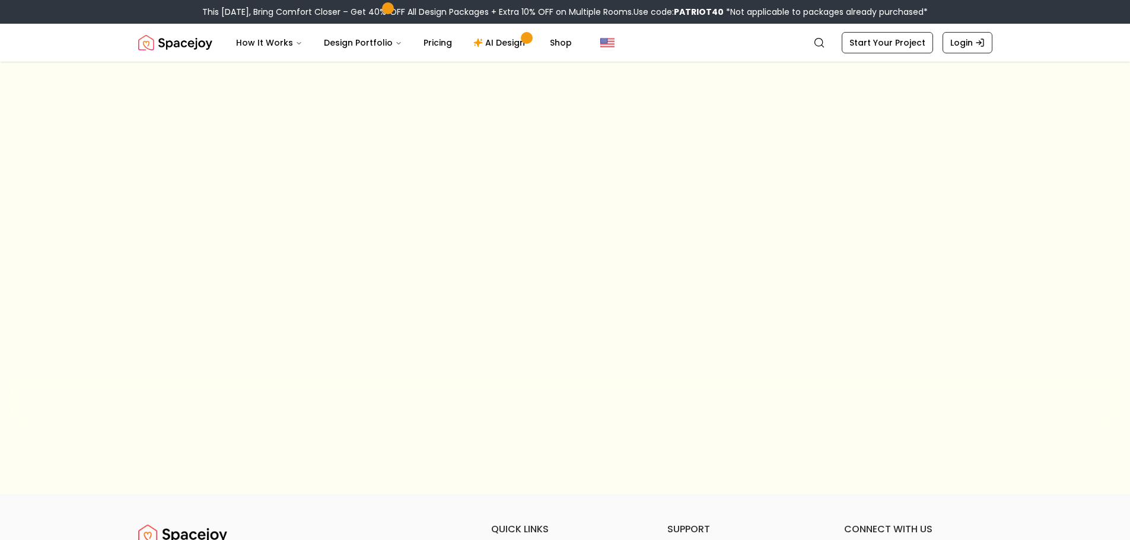 Image resolution: width=1130 pixels, height=540 pixels. I want to click on nav: Global, so click(565, 43).